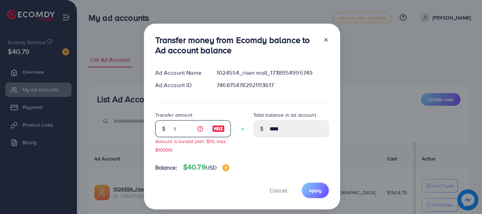  Describe the element at coordinates (279, 191) in the screenshot. I see `span: Cancel` at that location.